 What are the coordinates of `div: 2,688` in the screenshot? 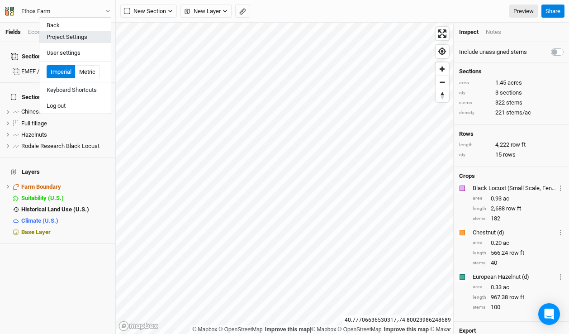 It's located at (518, 209).